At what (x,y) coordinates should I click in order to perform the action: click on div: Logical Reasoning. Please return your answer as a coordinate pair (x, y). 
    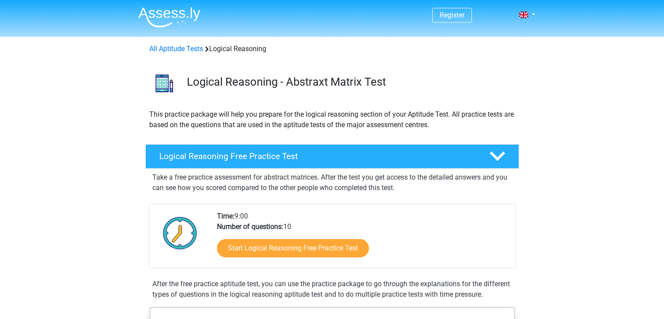
    Looking at the image, I should click on (332, 49).